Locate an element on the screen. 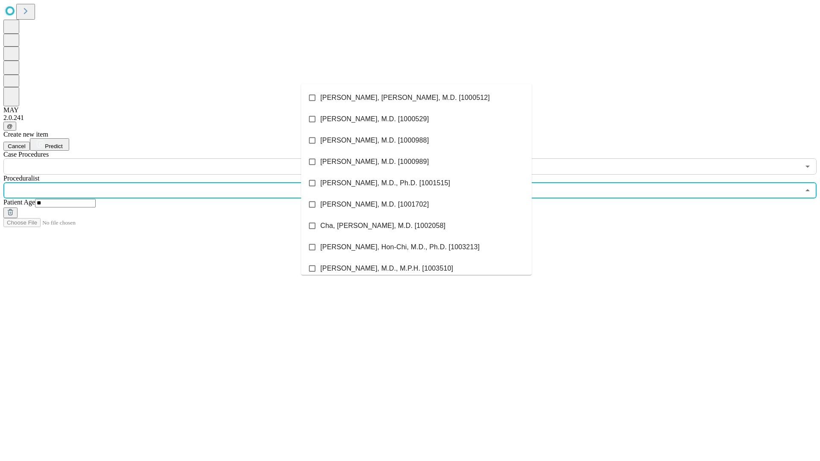 The width and height of the screenshot is (820, 461). span: Patient Age is located at coordinates (19, 202).